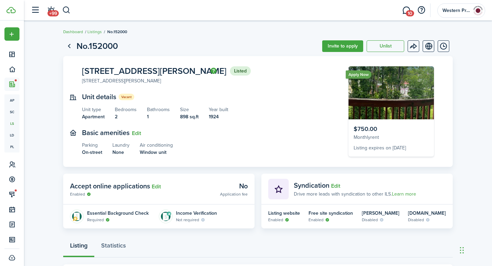 The width and height of the screenshot is (492, 266). What do you see at coordinates (284, 213) in the screenshot?
I see `div: Listing website` at bounding box center [284, 213].